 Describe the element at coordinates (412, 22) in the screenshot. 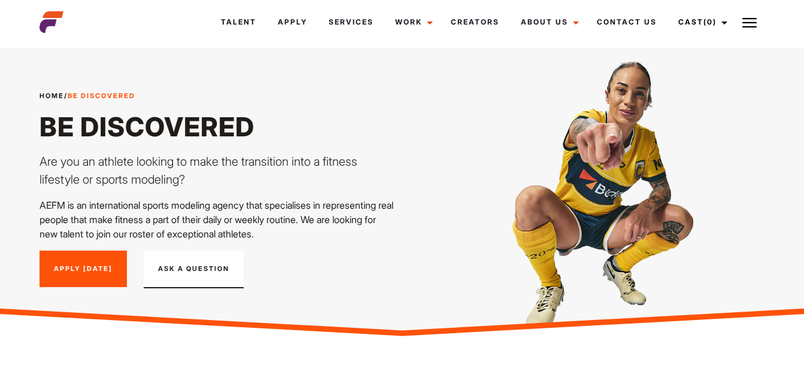

I see `a: Work` at that location.